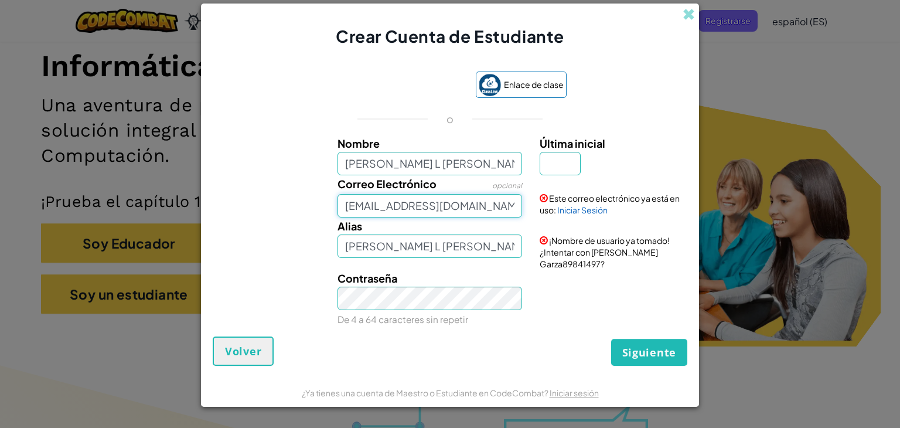 This screenshot has width=900, height=428. I want to click on font: Crear Cuenta de Estudiante, so click(450, 36).